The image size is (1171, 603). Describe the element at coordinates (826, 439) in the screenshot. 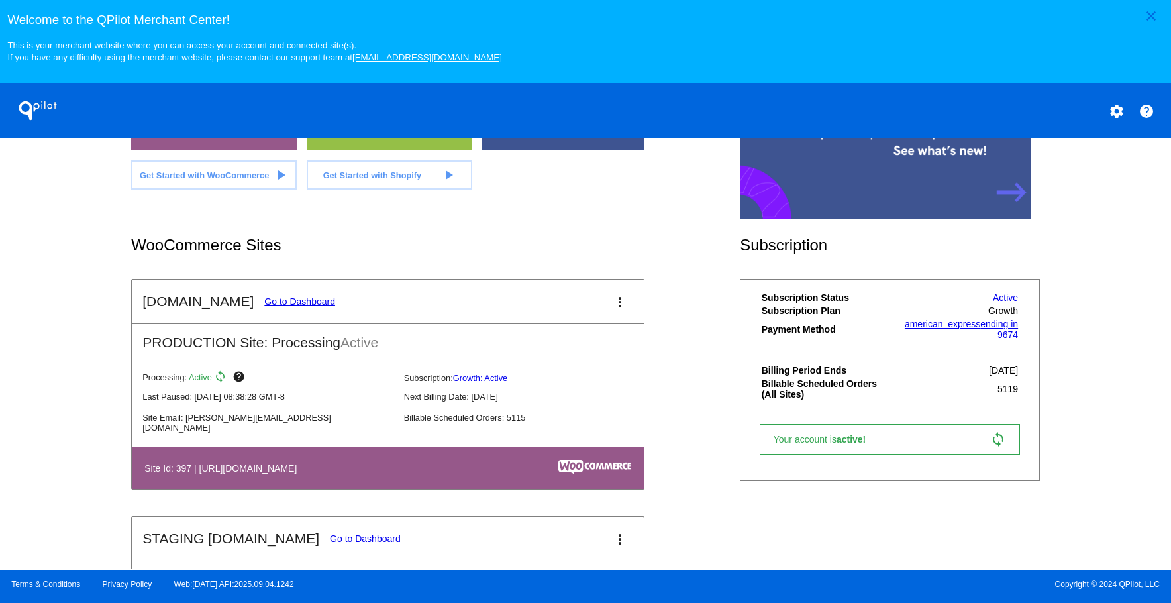

I see `span: Your account is` at that location.